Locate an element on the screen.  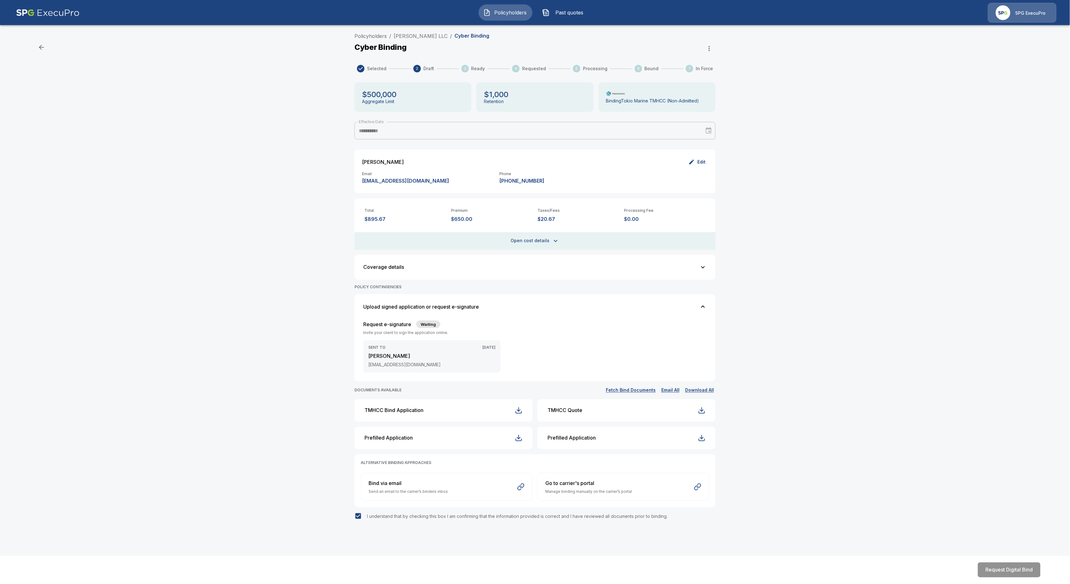
p: DOCUMENTS AVAILABLE is located at coordinates (378, 390).